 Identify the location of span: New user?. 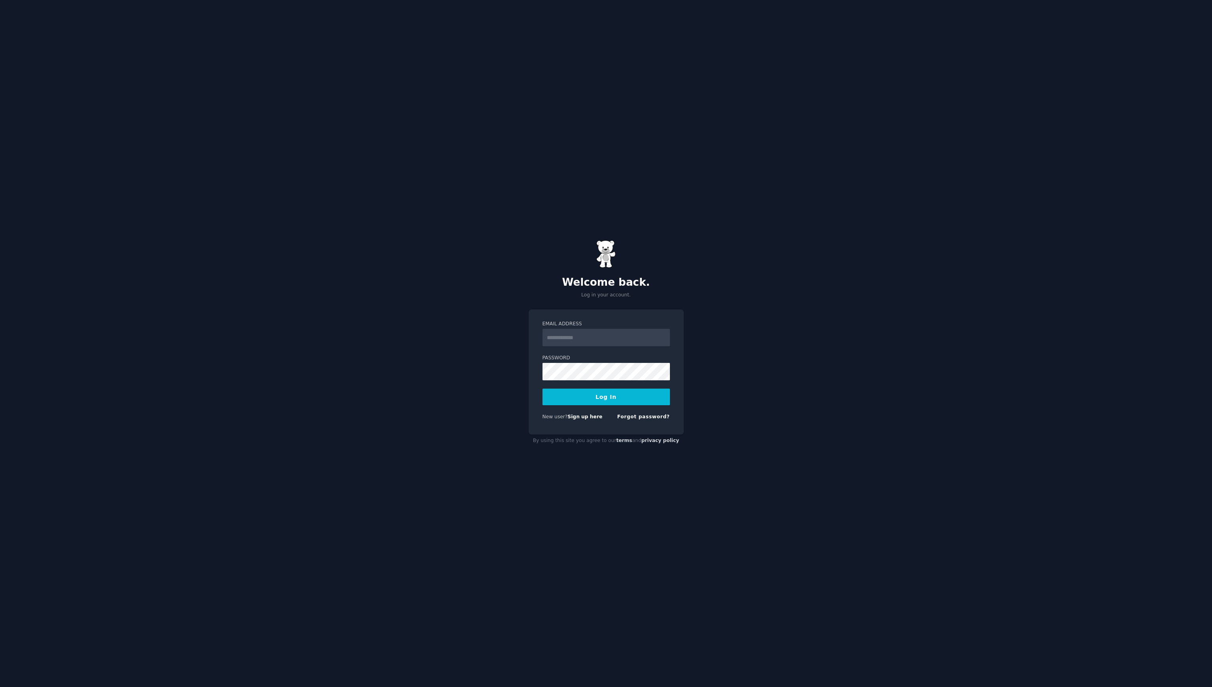
(555, 417).